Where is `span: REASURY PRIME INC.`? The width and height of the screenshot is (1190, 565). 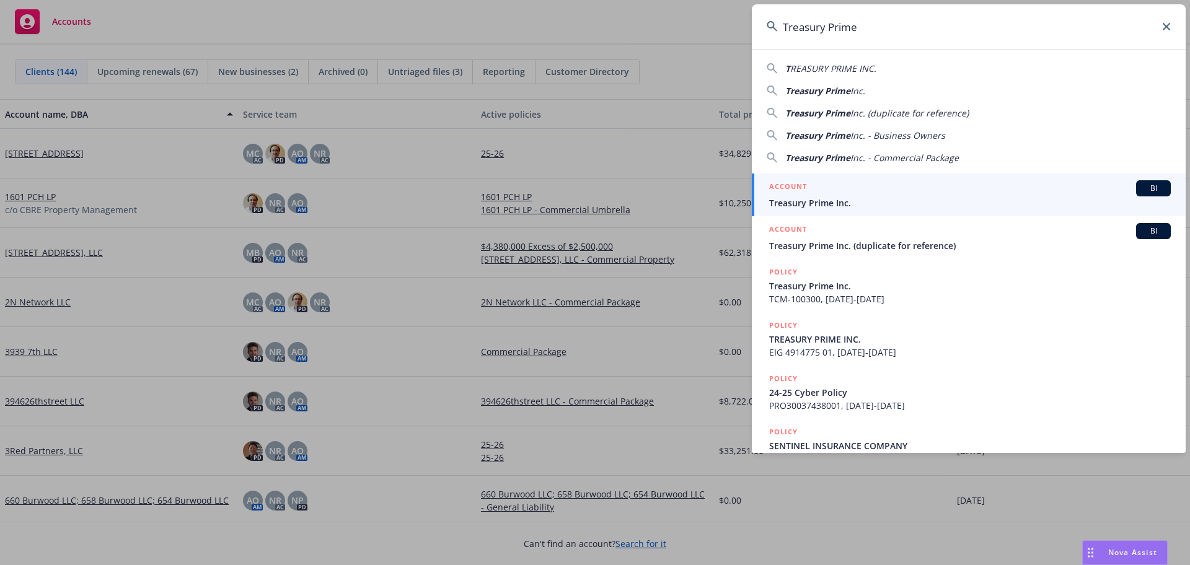
span: REASURY PRIME INC. is located at coordinates (833, 68).